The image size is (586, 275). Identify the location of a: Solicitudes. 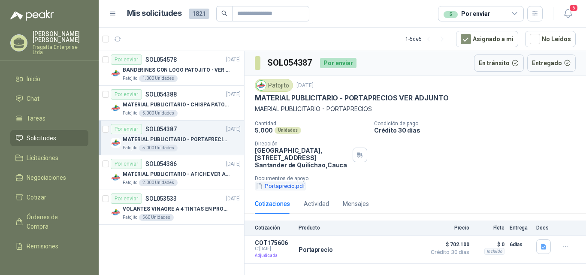
(49, 138).